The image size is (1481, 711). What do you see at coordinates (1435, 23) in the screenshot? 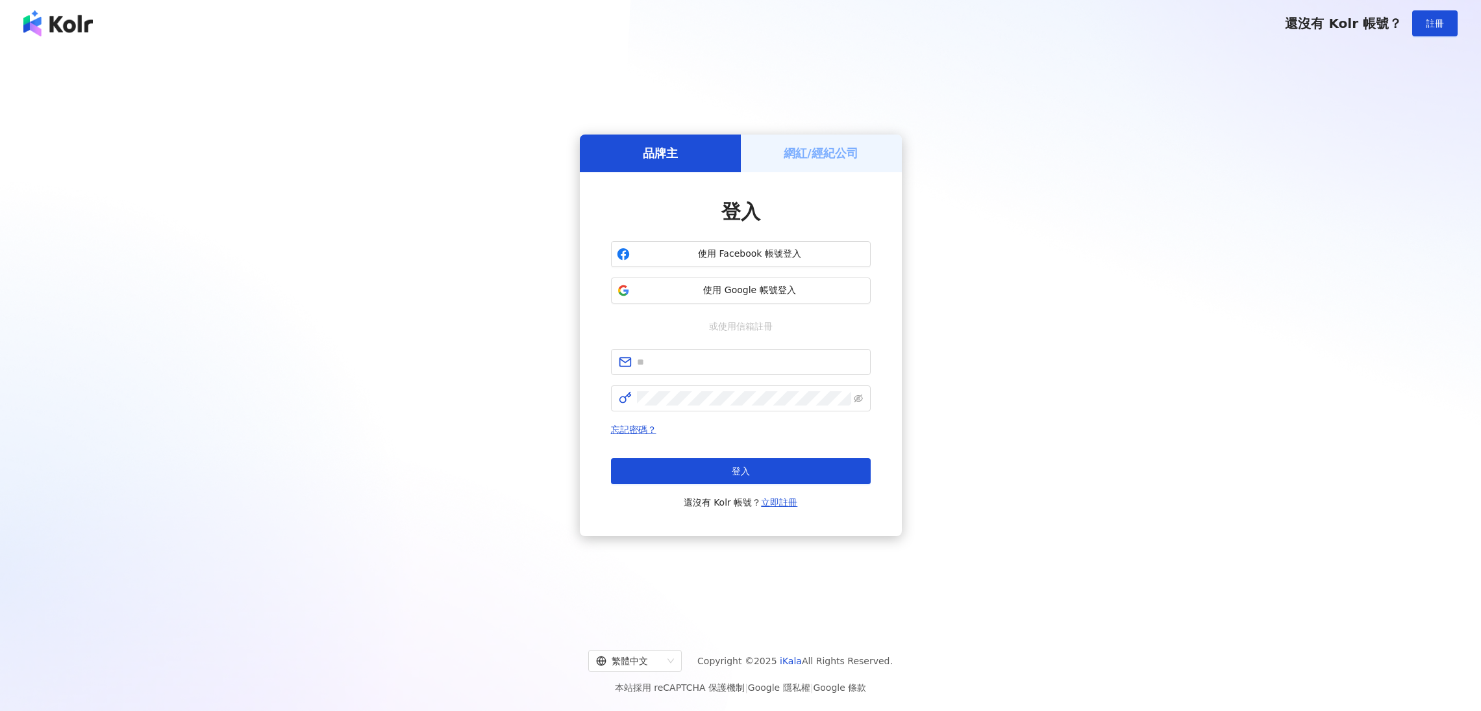
I see `button: 註冊` at bounding box center [1435, 23].